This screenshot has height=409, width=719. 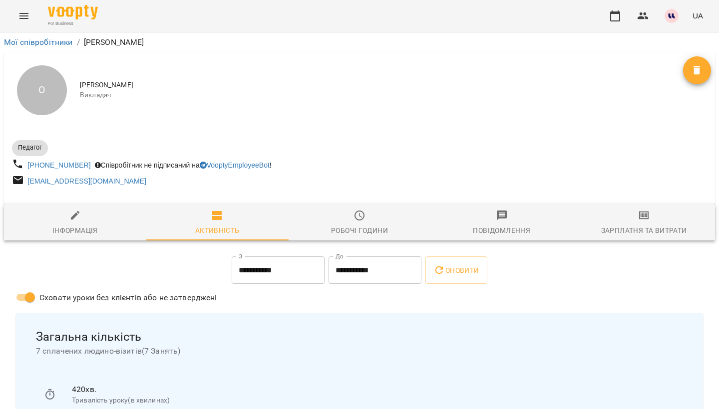 What do you see at coordinates (360, 337) in the screenshot?
I see `span: Загальна кількість` at bounding box center [360, 337].